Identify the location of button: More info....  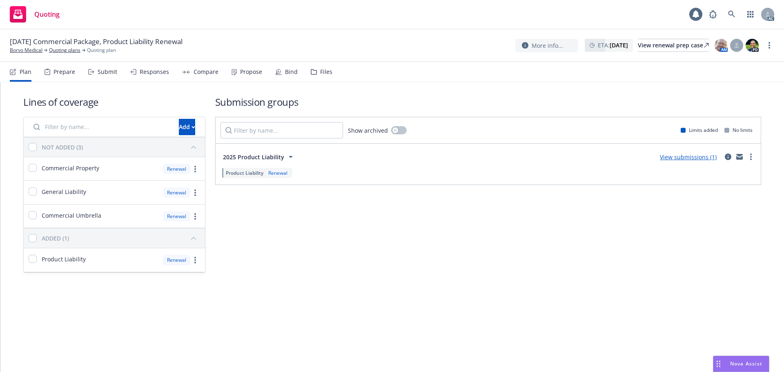
(547, 45).